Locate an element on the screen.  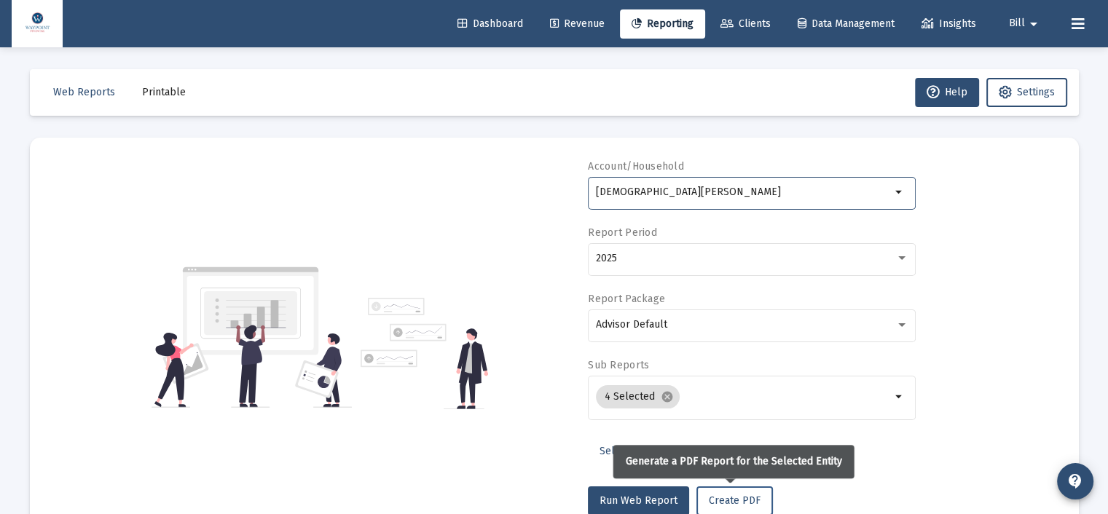
label: Account/Household is located at coordinates (636, 166).